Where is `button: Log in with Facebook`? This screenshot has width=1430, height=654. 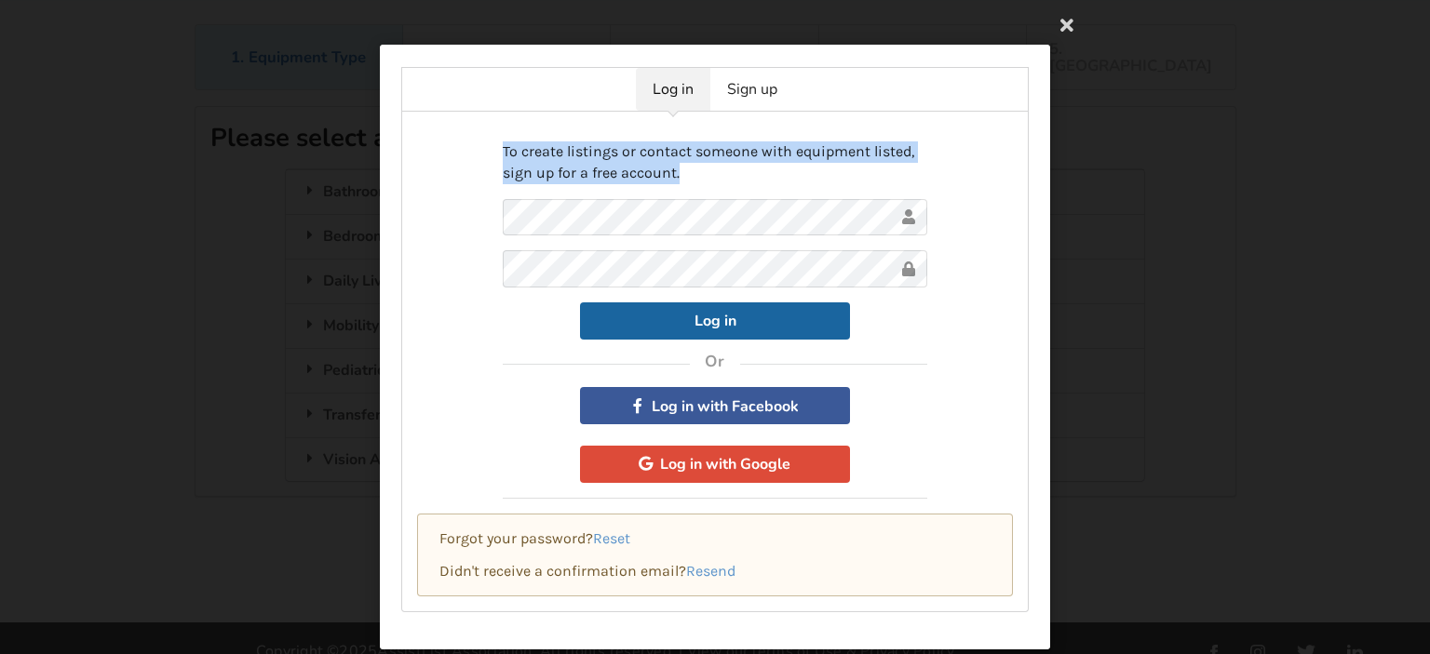 button: Log in with Facebook is located at coordinates (715, 406).